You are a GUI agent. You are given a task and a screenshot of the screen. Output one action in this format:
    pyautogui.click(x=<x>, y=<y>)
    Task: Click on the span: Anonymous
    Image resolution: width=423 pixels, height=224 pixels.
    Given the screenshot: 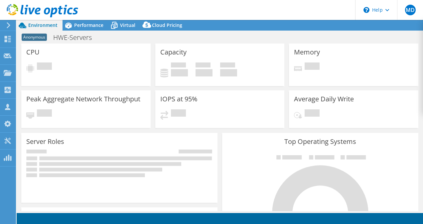 What is the action you would take?
    pyautogui.click(x=34, y=37)
    